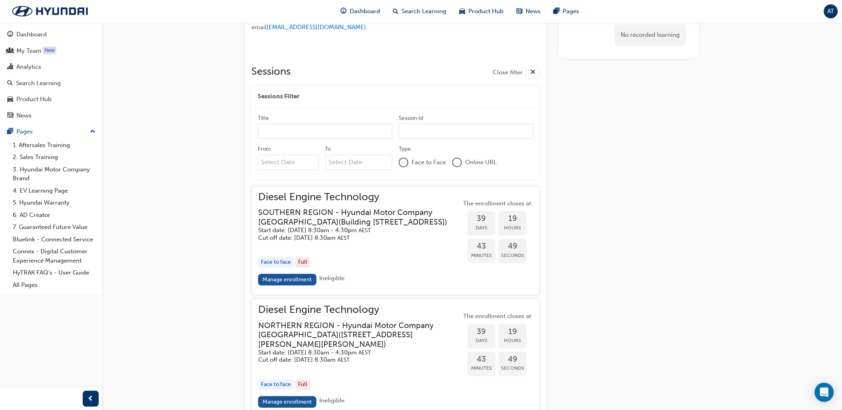  I want to click on span: Days, so click(481, 228).